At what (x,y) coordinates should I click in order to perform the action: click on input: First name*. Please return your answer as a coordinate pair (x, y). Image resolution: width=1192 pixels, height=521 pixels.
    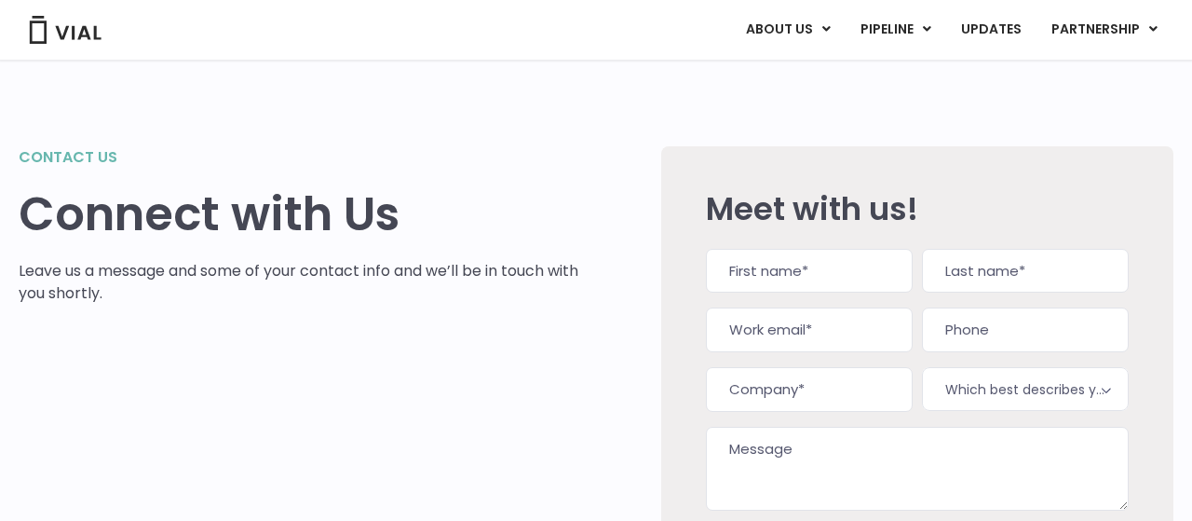
    Looking at the image, I should click on (809, 271).